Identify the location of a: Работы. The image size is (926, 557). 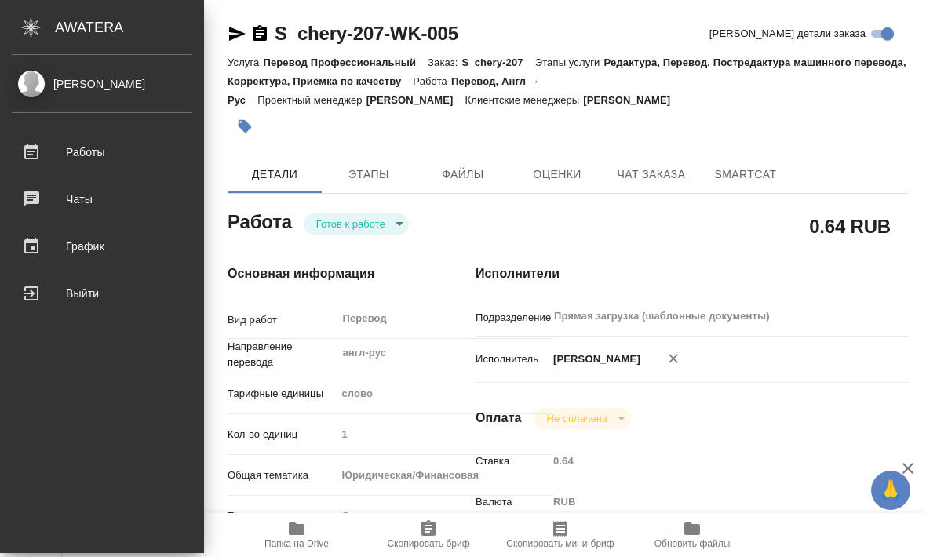
(102, 152).